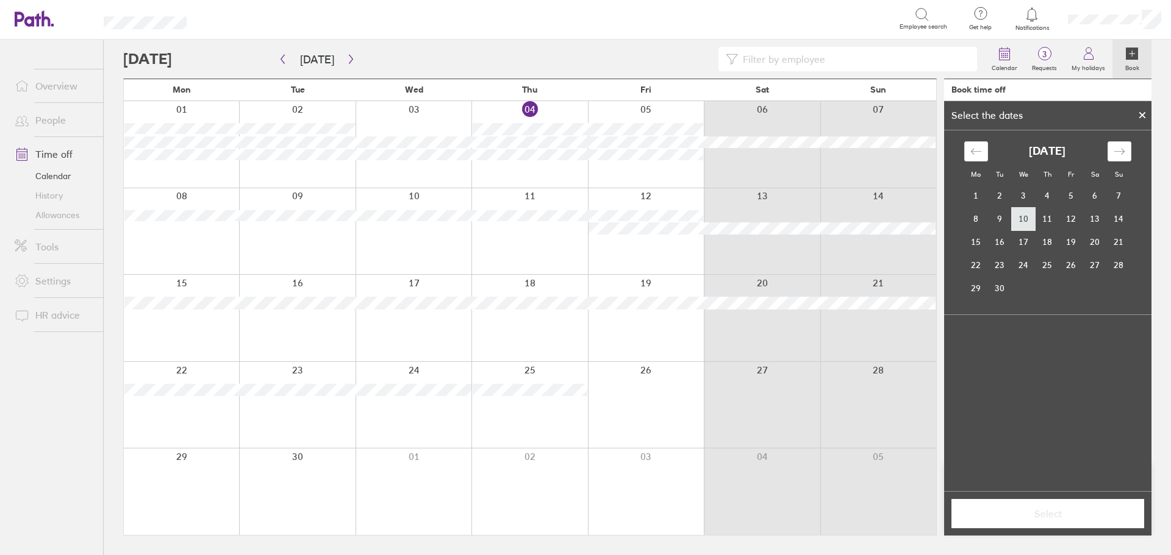 The height and width of the screenshot is (555, 1171). What do you see at coordinates (978, 90) in the screenshot?
I see `div: Book time off` at bounding box center [978, 90].